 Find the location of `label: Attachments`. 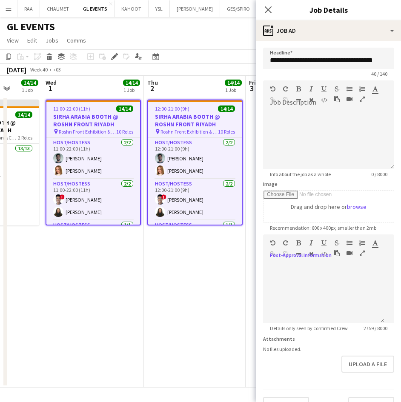

label: Attachments is located at coordinates (279, 339).